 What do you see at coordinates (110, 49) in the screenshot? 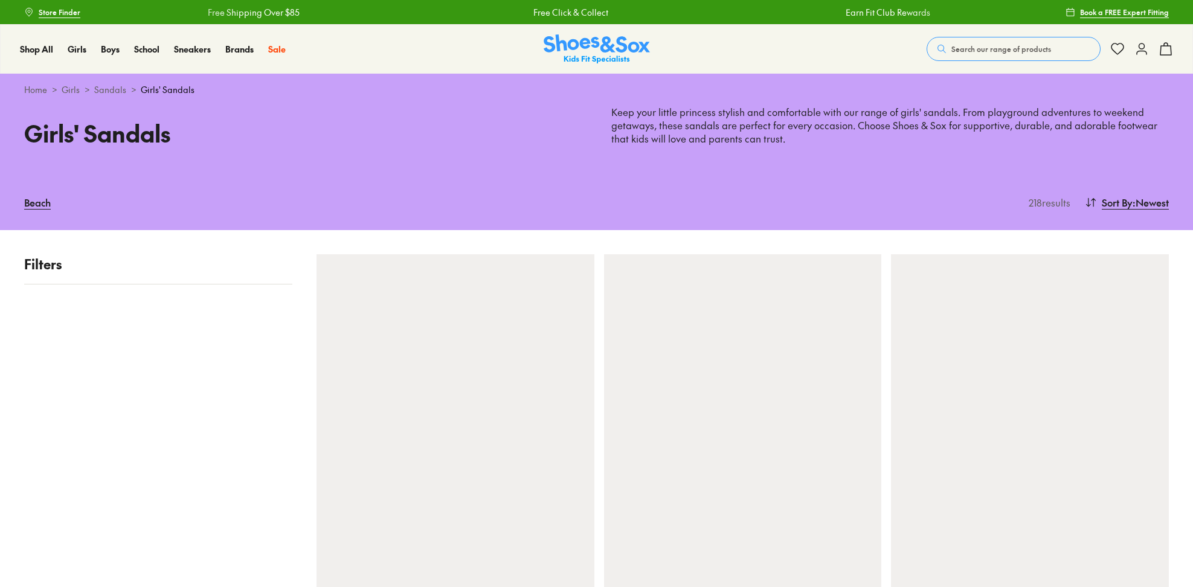
I see `a: Boys` at bounding box center [110, 49].